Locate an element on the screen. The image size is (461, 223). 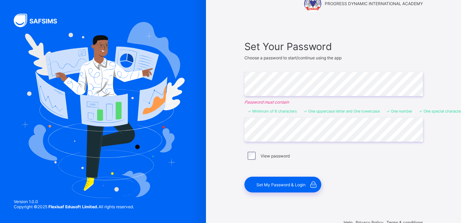
li: One number is located at coordinates (399, 111).